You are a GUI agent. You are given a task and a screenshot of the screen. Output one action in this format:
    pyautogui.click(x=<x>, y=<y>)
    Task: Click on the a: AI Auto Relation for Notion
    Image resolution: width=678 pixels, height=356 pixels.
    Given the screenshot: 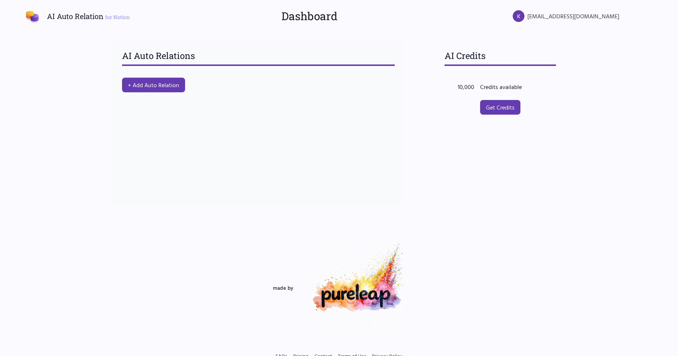 What is the action you would take?
    pyautogui.click(x=77, y=16)
    